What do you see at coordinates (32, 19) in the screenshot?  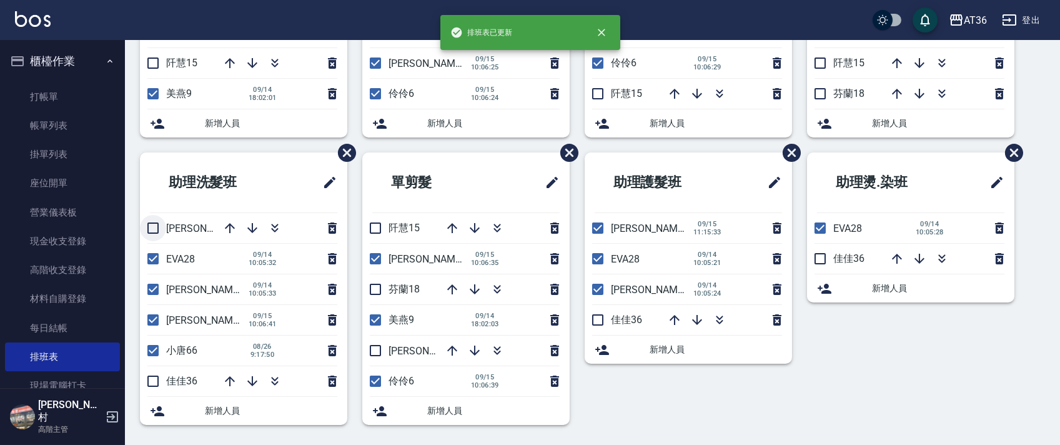 I see `img: Logo` at bounding box center [32, 19].